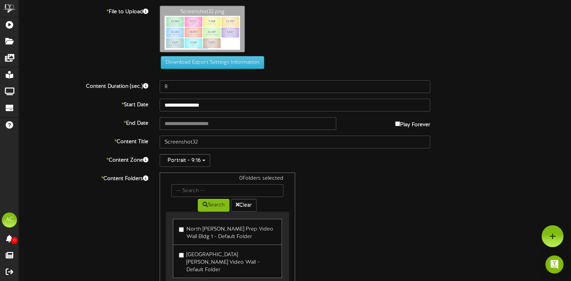  I want to click on label: File to Upload, so click(83, 11).